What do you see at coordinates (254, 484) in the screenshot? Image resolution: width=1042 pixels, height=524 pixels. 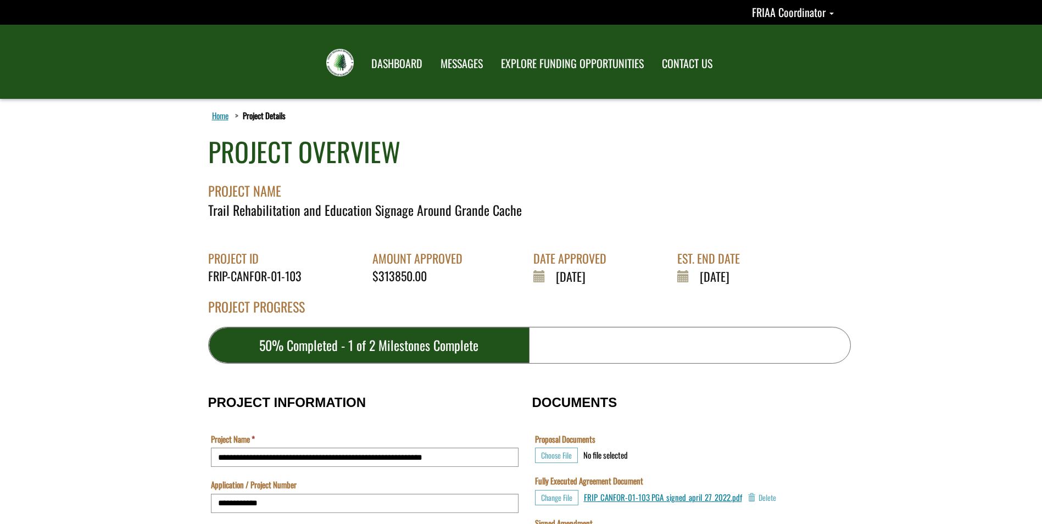 I see `label: Application / Project Number` at bounding box center [254, 484].